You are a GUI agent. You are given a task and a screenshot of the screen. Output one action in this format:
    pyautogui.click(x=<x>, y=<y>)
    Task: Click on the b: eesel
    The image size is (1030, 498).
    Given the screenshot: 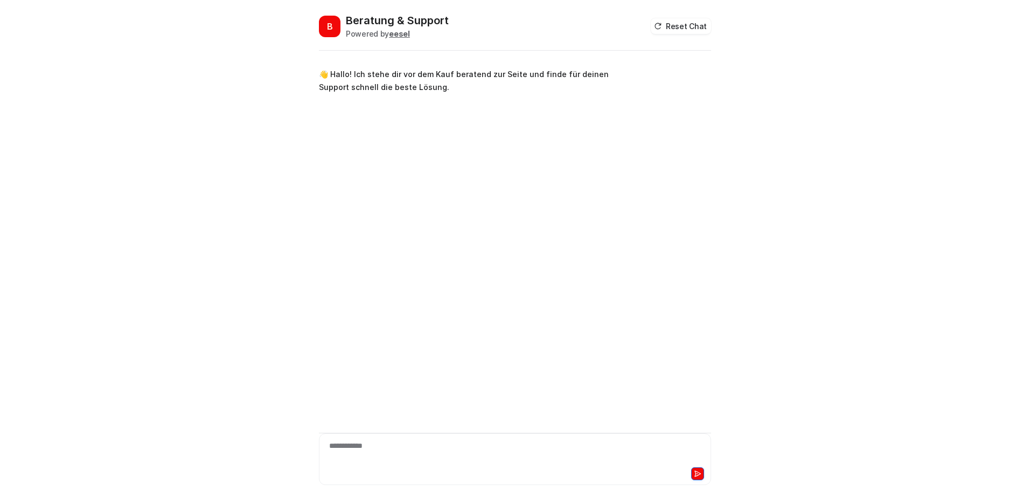 What is the action you would take?
    pyautogui.click(x=399, y=33)
    